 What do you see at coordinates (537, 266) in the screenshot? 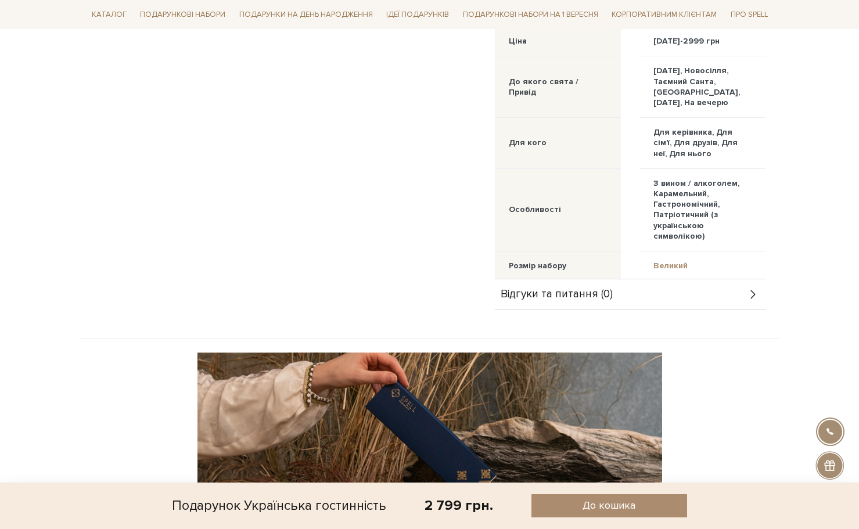
I see `div: Розмір набору` at bounding box center [537, 266].